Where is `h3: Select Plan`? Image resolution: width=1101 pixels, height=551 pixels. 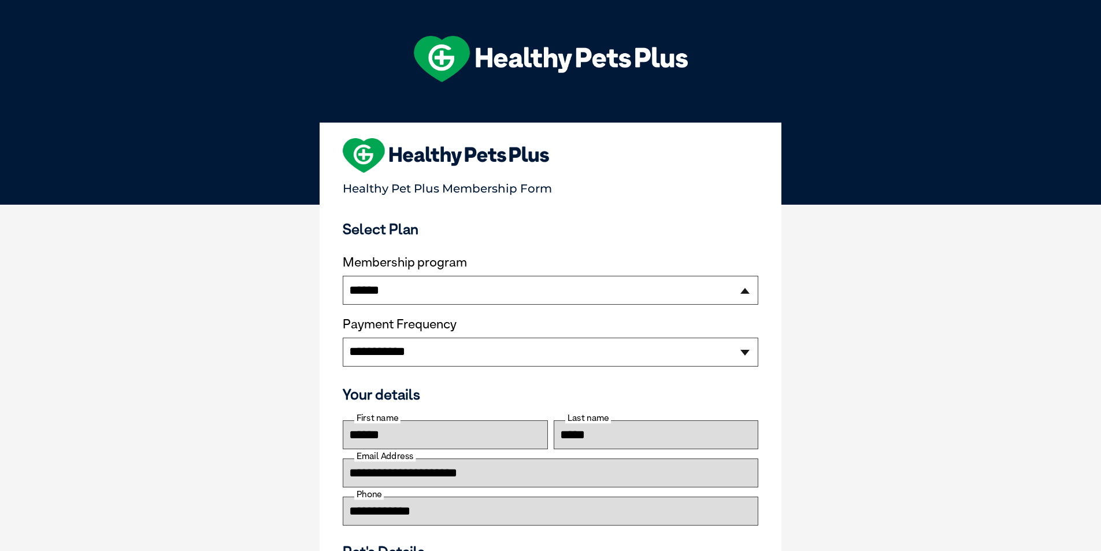 h3: Select Plan is located at coordinates (550, 229).